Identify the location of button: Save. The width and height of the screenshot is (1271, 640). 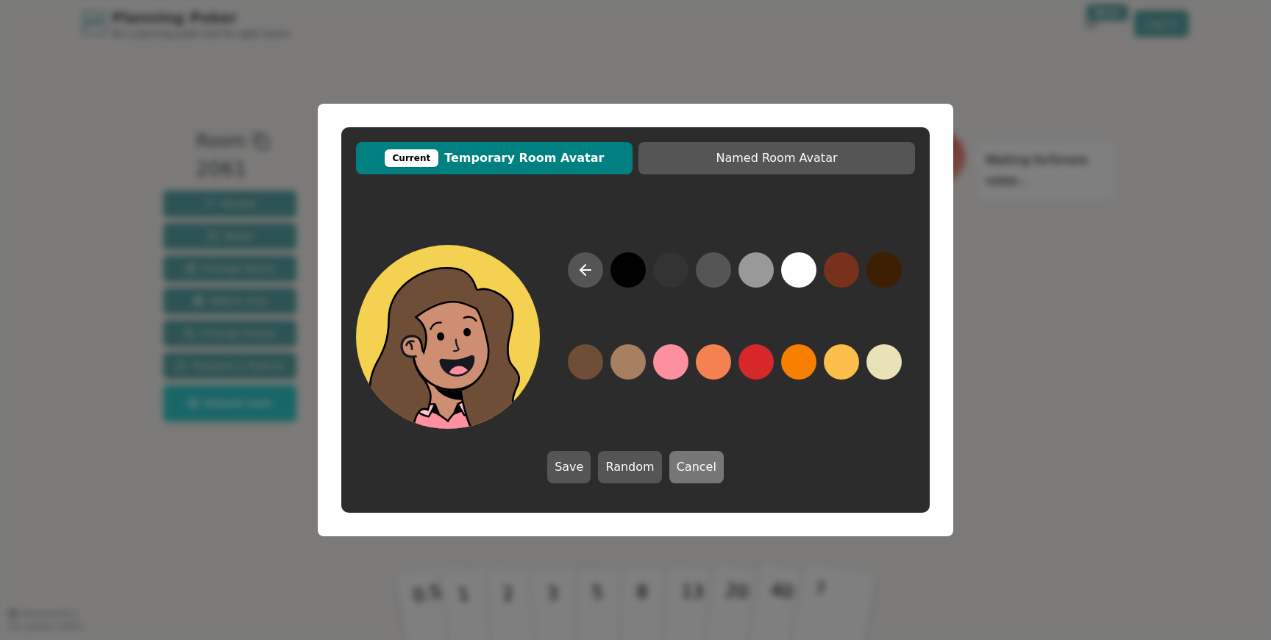
(569, 467).